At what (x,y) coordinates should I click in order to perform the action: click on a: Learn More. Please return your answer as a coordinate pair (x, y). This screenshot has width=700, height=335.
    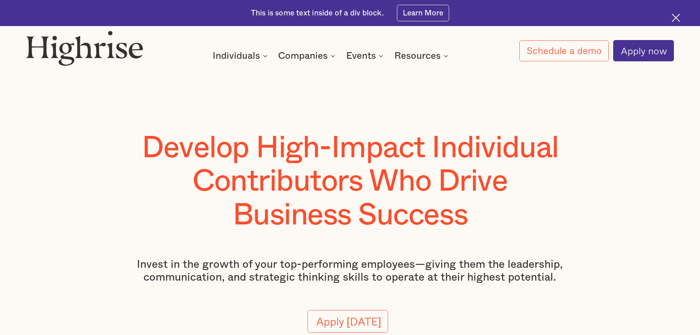
    Looking at the image, I should click on (423, 13).